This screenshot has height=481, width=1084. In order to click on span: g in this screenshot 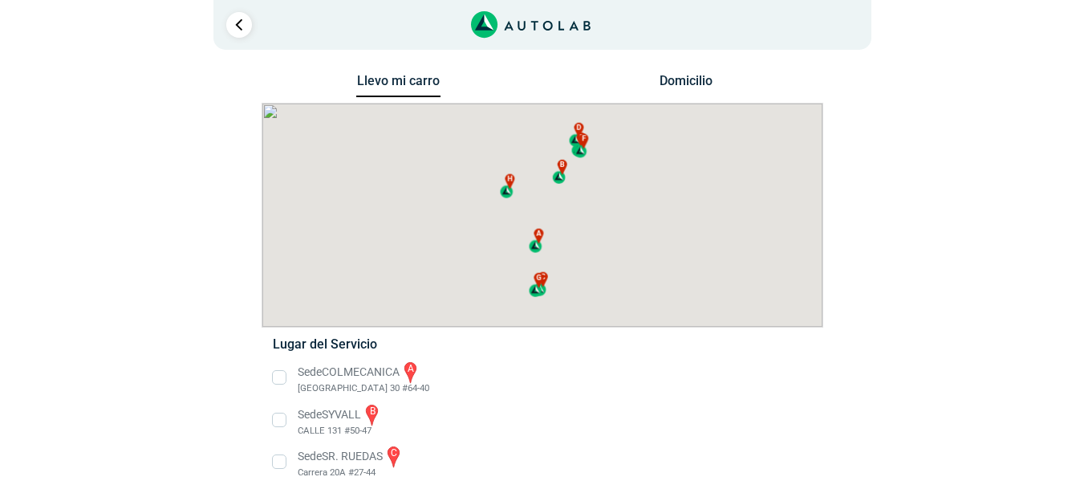, I will do `click(539, 279)`.